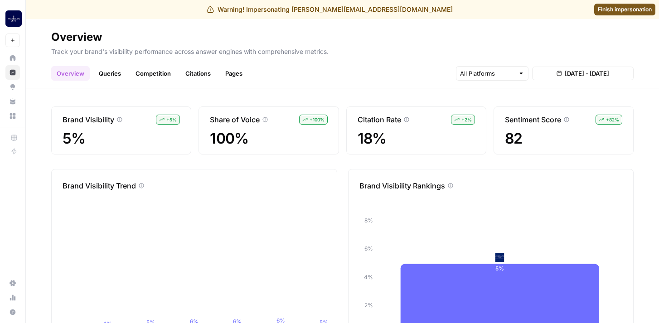 Image resolution: width=659 pixels, height=323 pixels. I want to click on p: Brand Visibility Trend, so click(99, 186).